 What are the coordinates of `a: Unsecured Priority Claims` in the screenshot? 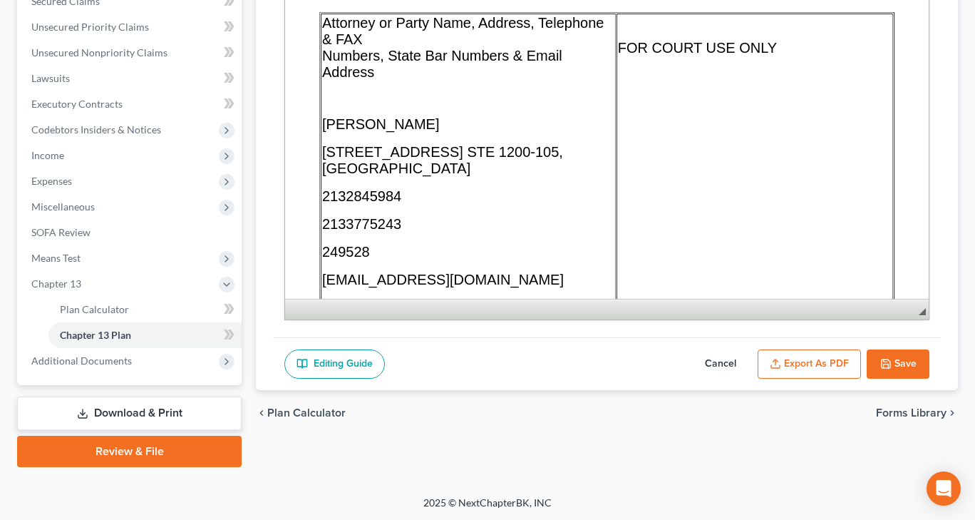 It's located at (130, 27).